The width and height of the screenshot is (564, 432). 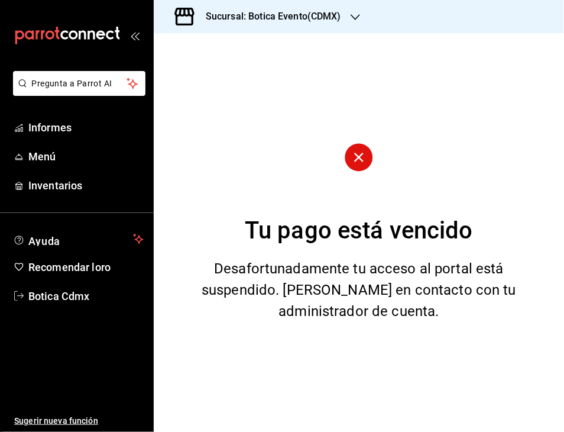 What do you see at coordinates (79, 83) in the screenshot?
I see `button: Pregunta a Parrot AI` at bounding box center [79, 83].